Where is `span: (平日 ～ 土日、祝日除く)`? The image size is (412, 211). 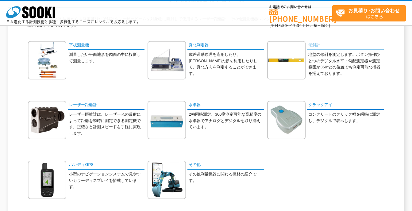 span: (平日 ～ 土日、祝日除く) is located at coordinates (299, 25).